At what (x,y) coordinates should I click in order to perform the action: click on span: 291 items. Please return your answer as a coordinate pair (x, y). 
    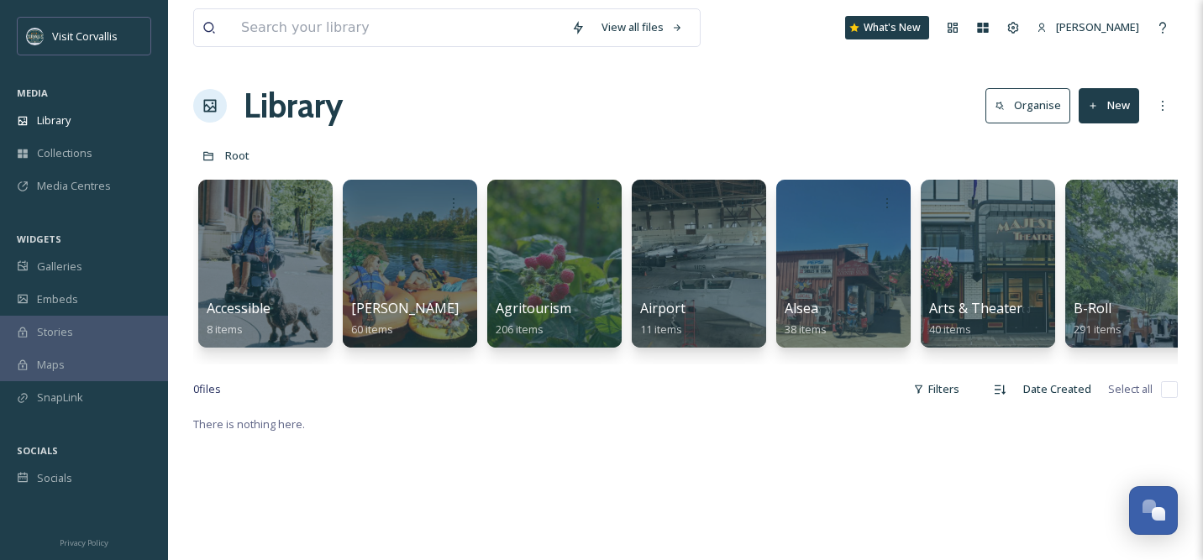
    Looking at the image, I should click on (1097, 329).